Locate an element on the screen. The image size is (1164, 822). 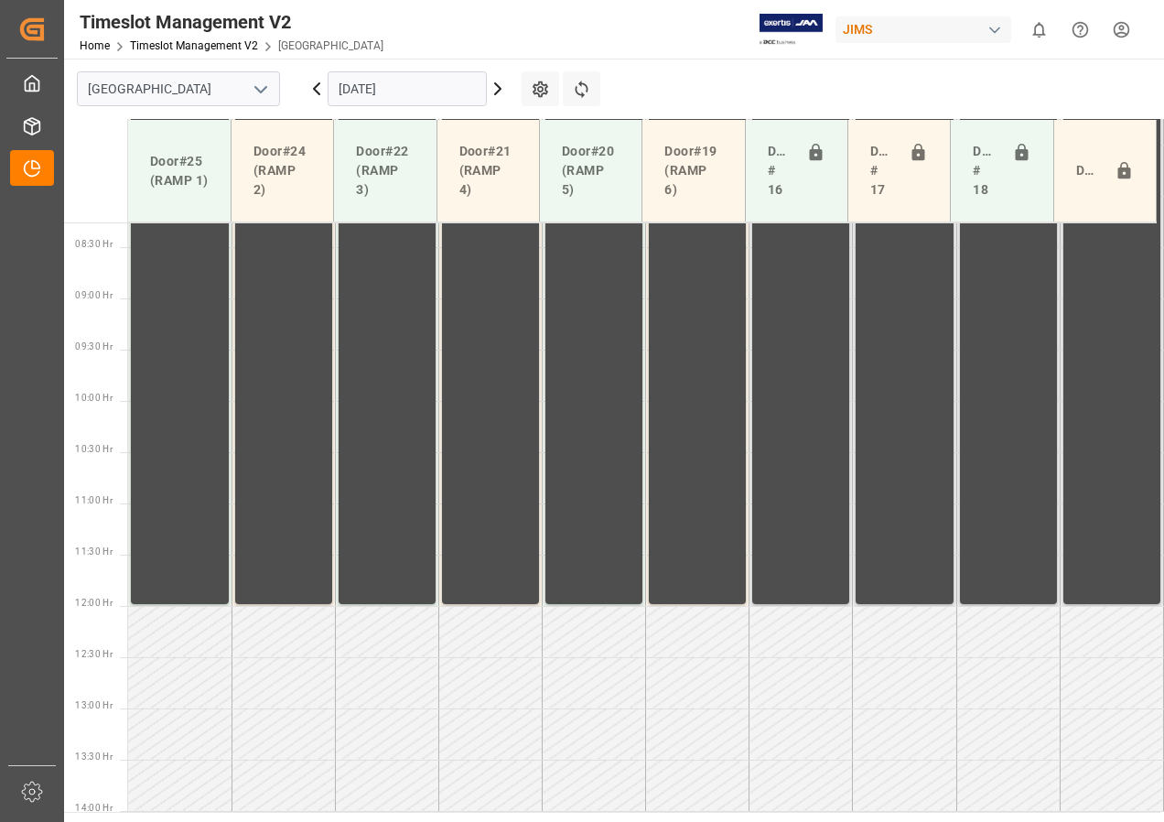
span: 08:30 Hr is located at coordinates (93, 243).